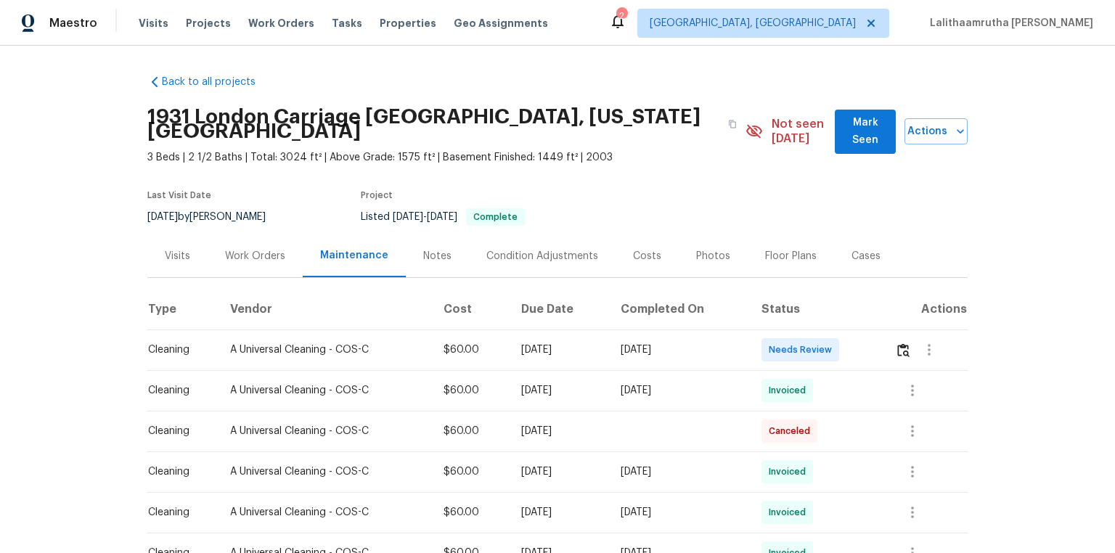  What do you see at coordinates (816, 309) in the screenshot?
I see `th: Status` at bounding box center [816, 309].